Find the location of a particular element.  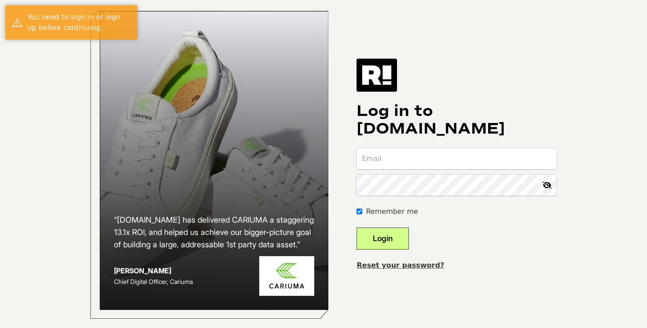

label: Remember me is located at coordinates (392, 211).